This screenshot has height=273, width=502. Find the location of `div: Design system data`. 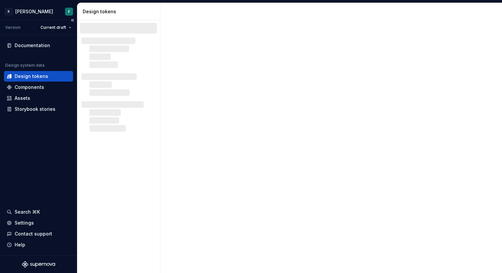

div: Design system data is located at coordinates (25, 65).